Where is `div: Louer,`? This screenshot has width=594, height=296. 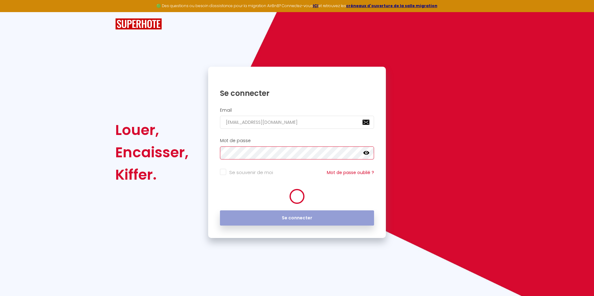
div: Louer, is located at coordinates (152, 130).